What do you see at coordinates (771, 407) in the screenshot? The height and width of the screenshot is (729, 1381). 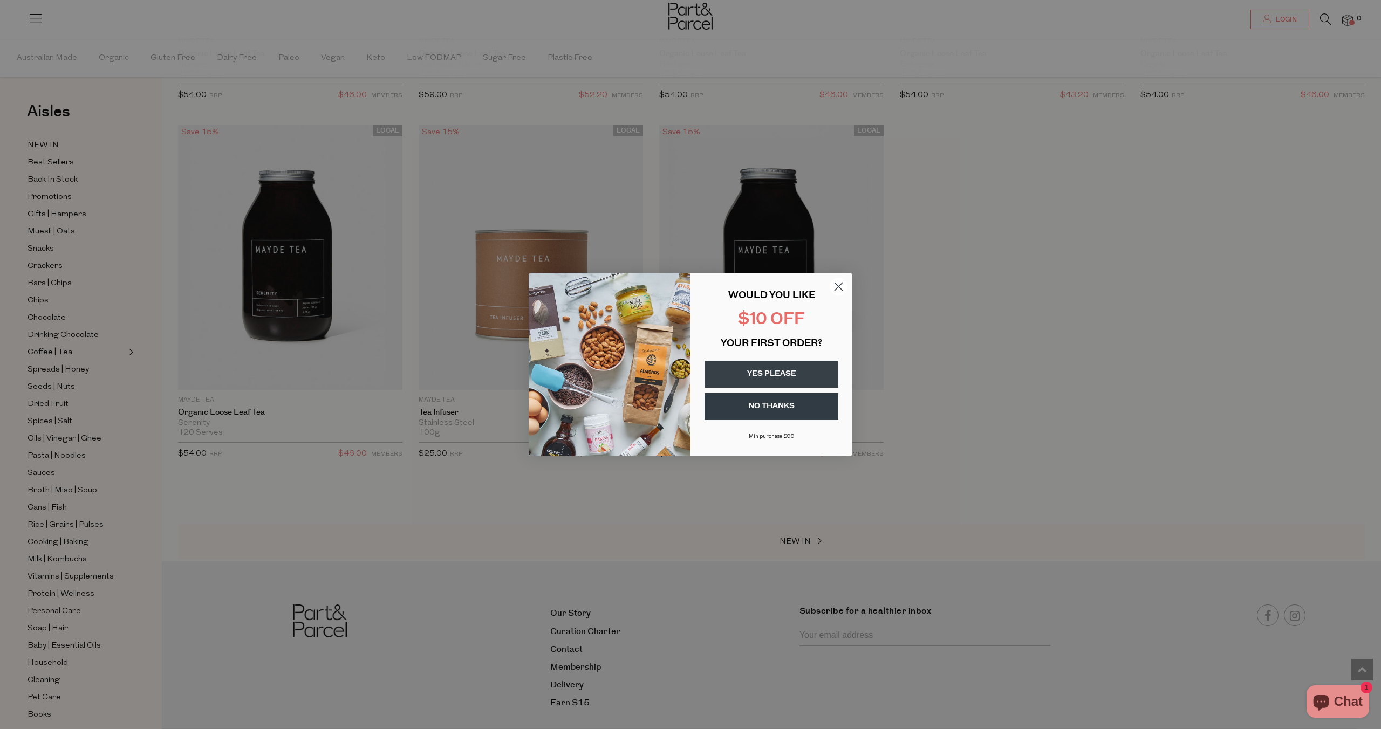 I see `button: NO THANKS` at bounding box center [771, 407].